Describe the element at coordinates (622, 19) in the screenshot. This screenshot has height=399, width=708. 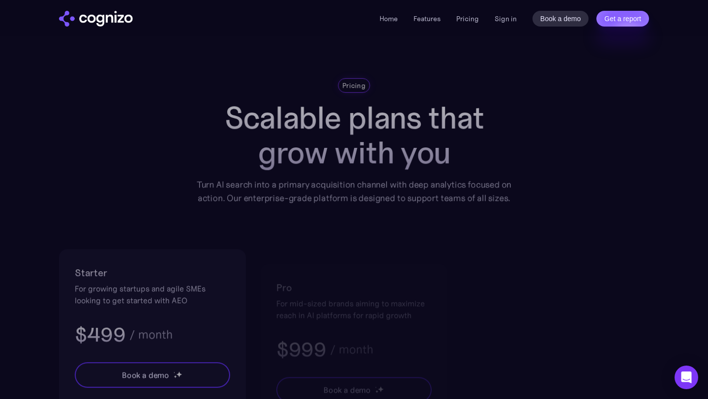
I see `a: Get a report` at that location.